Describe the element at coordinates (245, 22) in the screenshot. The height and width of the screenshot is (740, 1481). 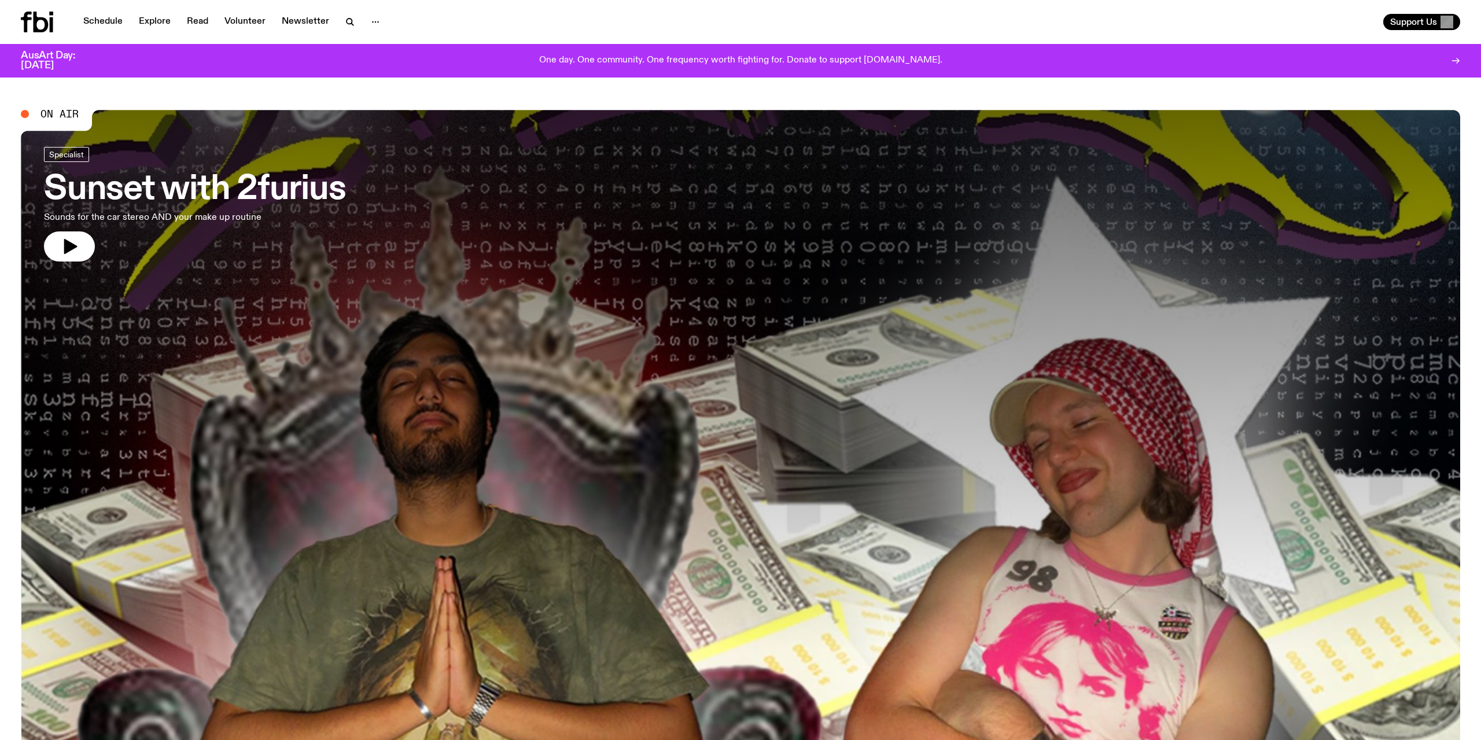
I see `a: Volunteer` at that location.